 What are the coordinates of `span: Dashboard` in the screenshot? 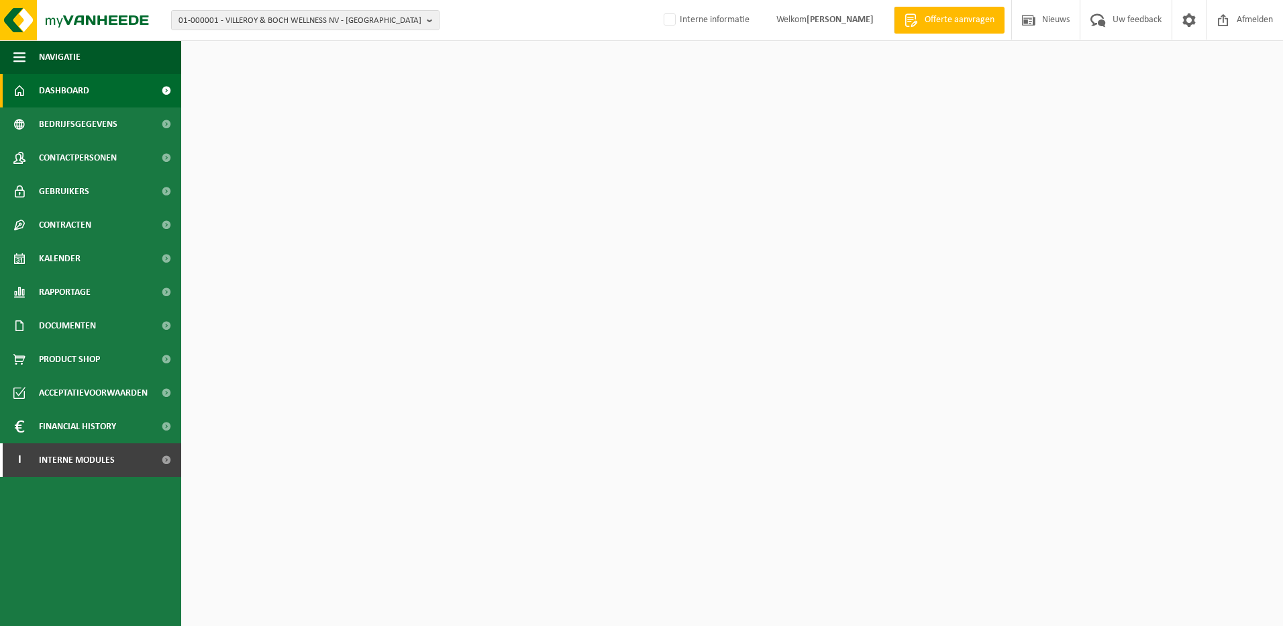 It's located at (64, 91).